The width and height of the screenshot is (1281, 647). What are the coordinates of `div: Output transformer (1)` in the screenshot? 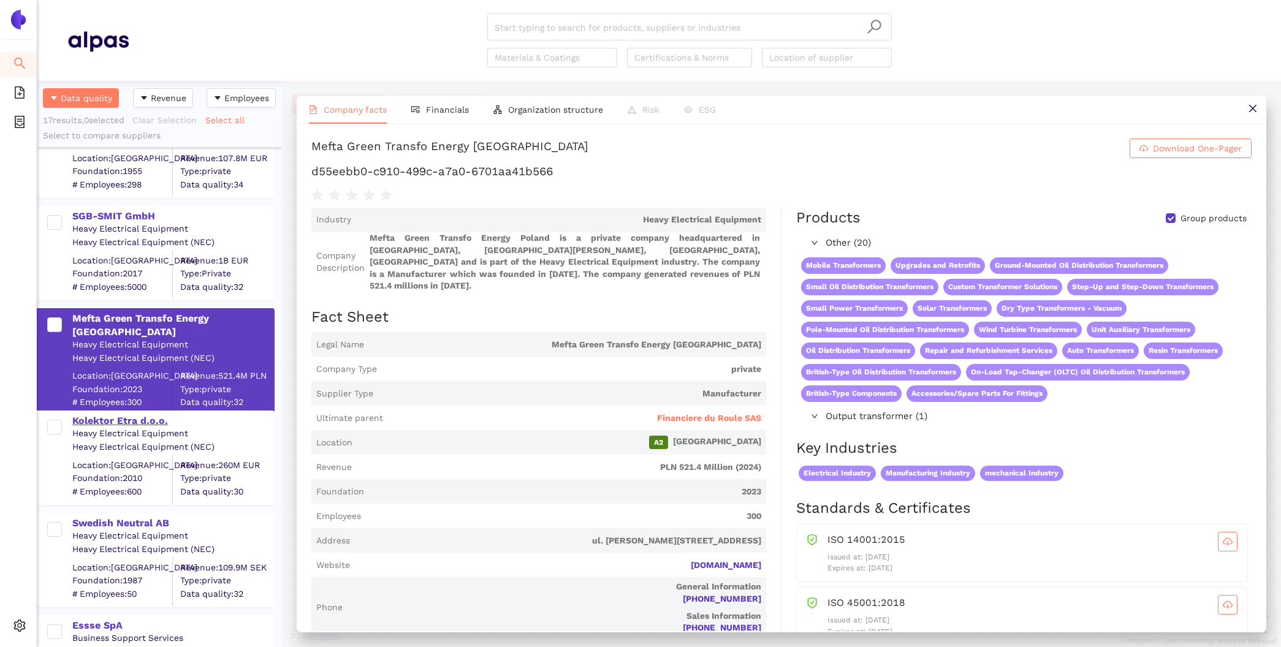 It's located at (1023, 417).